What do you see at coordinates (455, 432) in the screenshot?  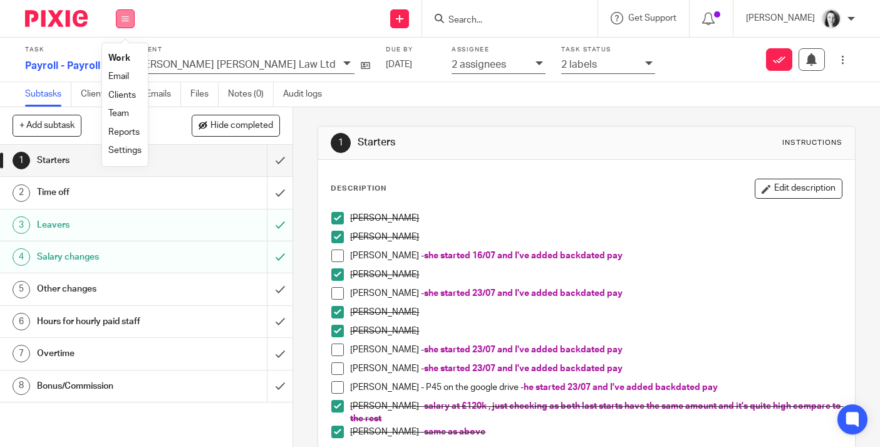 I see `span: same as above` at bounding box center [455, 432].